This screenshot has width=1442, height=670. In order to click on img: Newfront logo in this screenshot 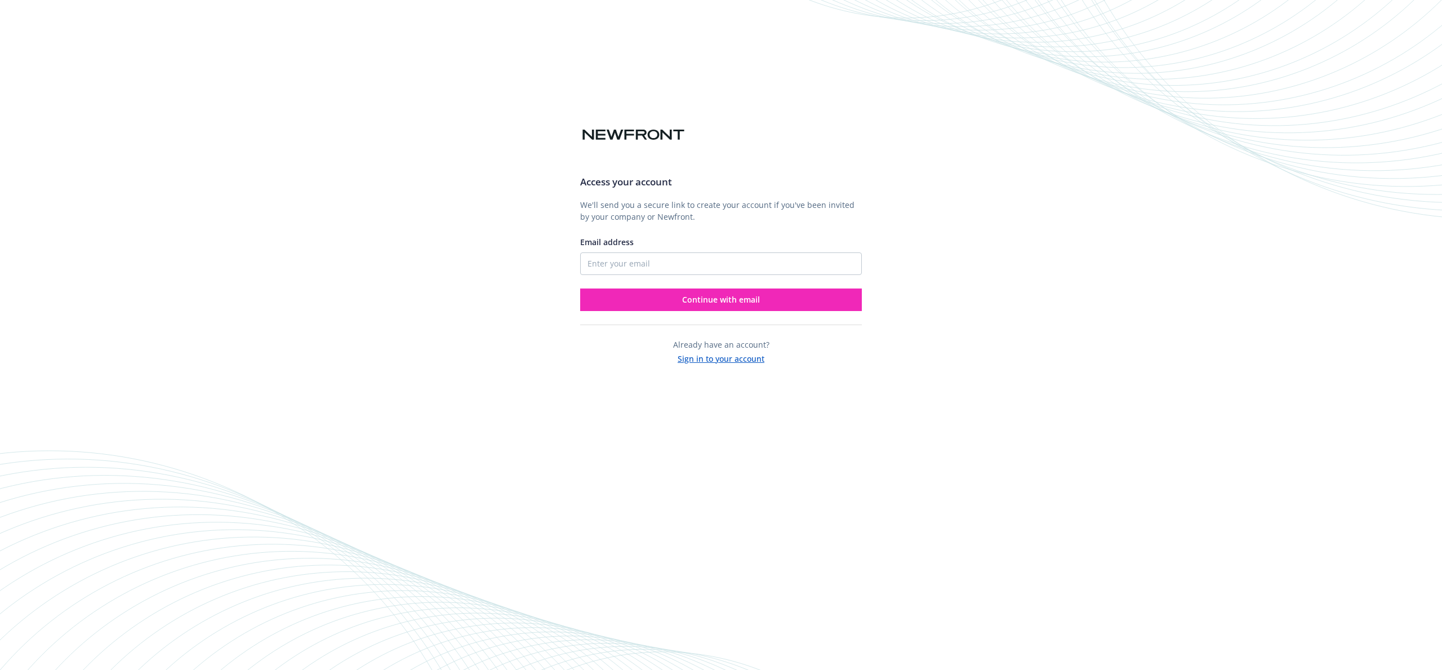, I will do `click(633, 135)`.